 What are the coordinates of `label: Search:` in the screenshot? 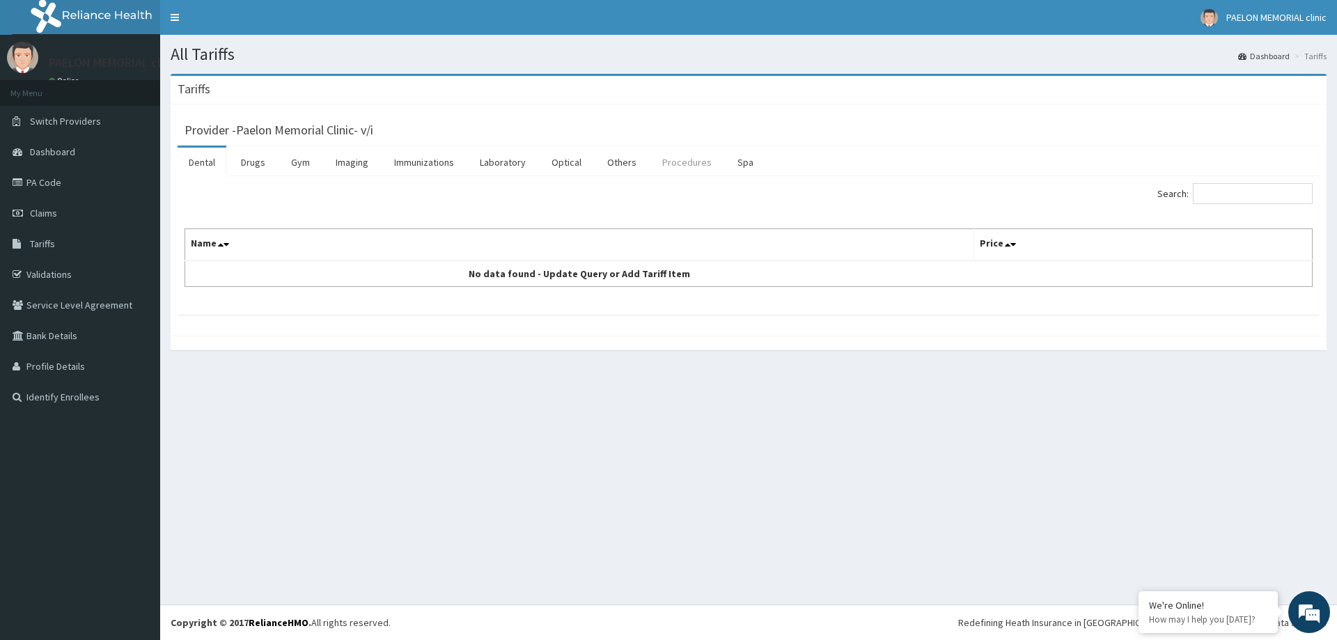 It's located at (1235, 194).